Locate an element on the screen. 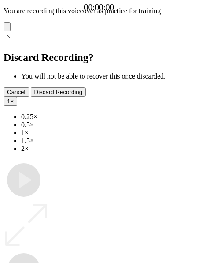 The image size is (198, 263). li: 0.25× is located at coordinates (108, 117).